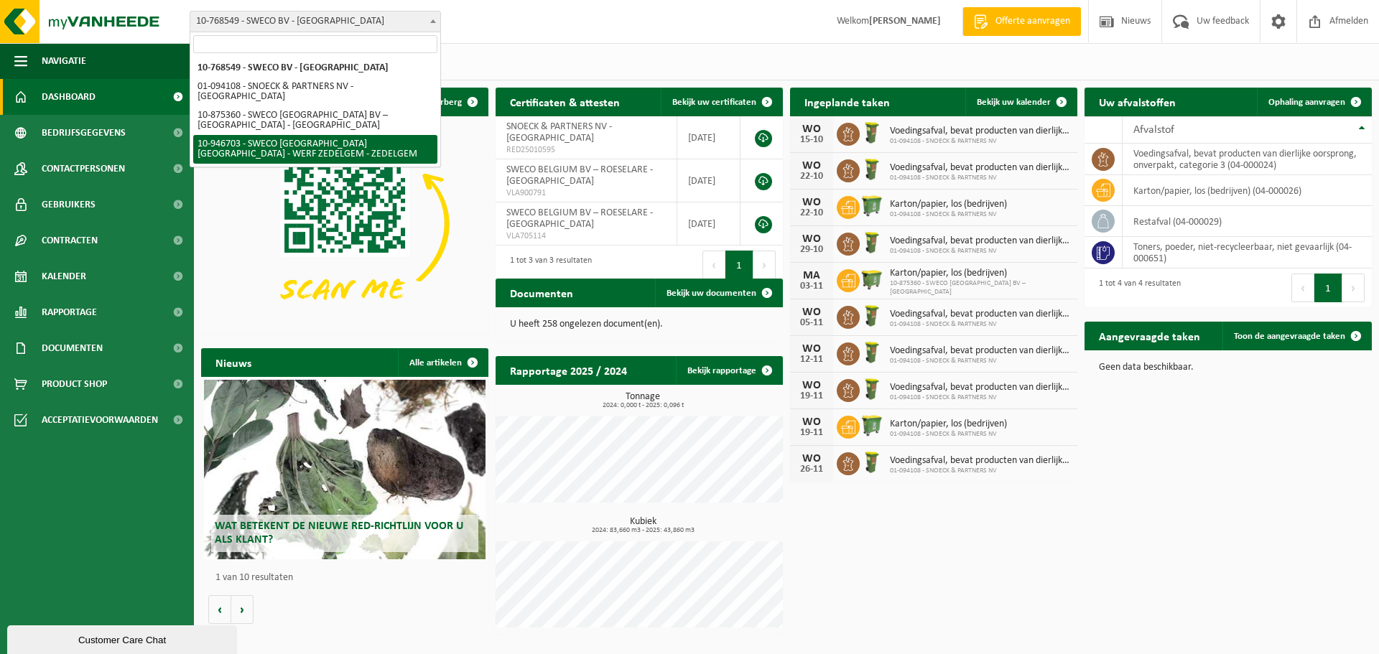 The height and width of the screenshot is (654, 1379). I want to click on span: Karton/papier, los (bedrijven), so click(948, 205).